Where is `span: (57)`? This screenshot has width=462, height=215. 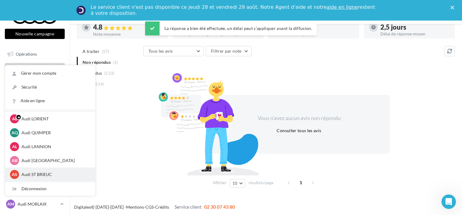
span: (57) is located at coordinates (105, 51).